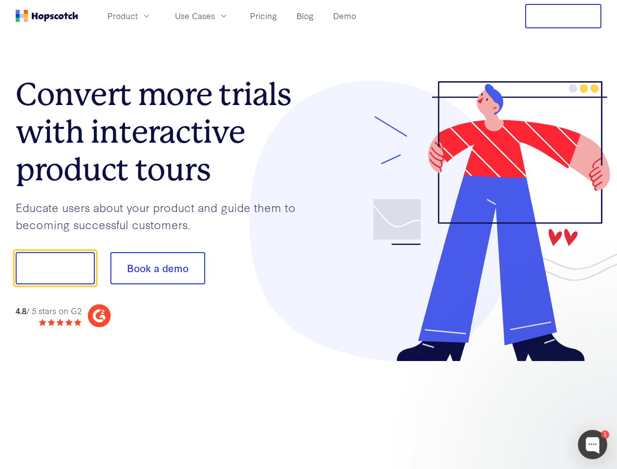 This screenshot has width=617, height=469. Describe the element at coordinates (130, 16) in the screenshot. I see `button: Product` at that location.